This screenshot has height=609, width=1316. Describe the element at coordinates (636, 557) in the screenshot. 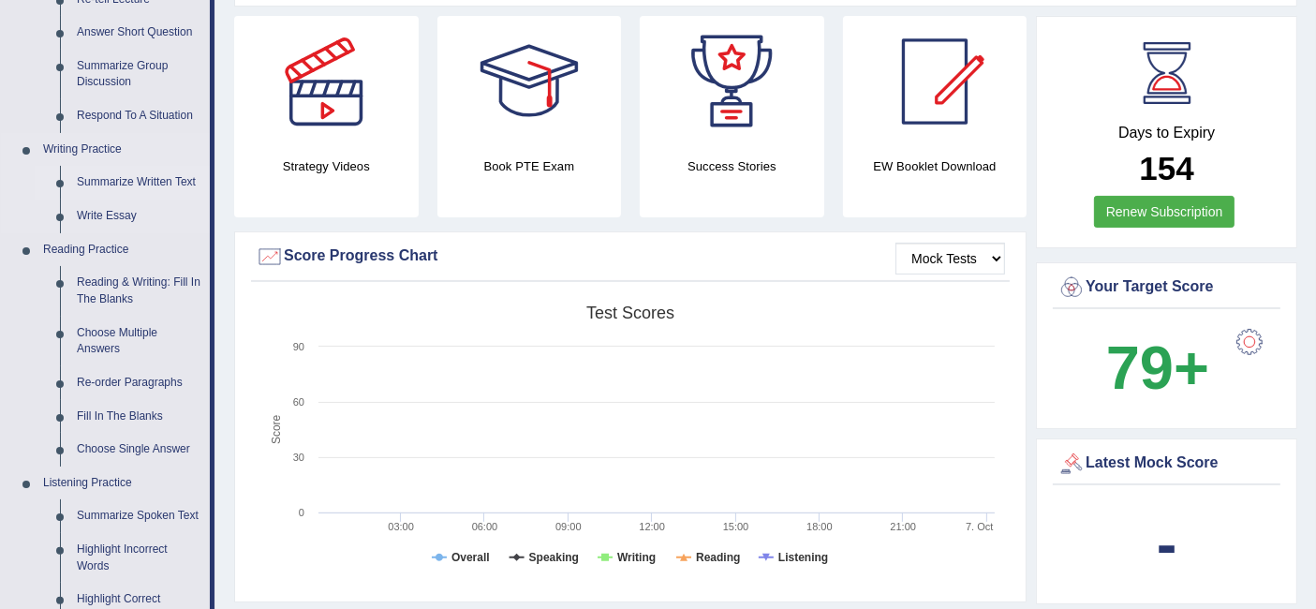

I see `tspan: Writing` at that location.